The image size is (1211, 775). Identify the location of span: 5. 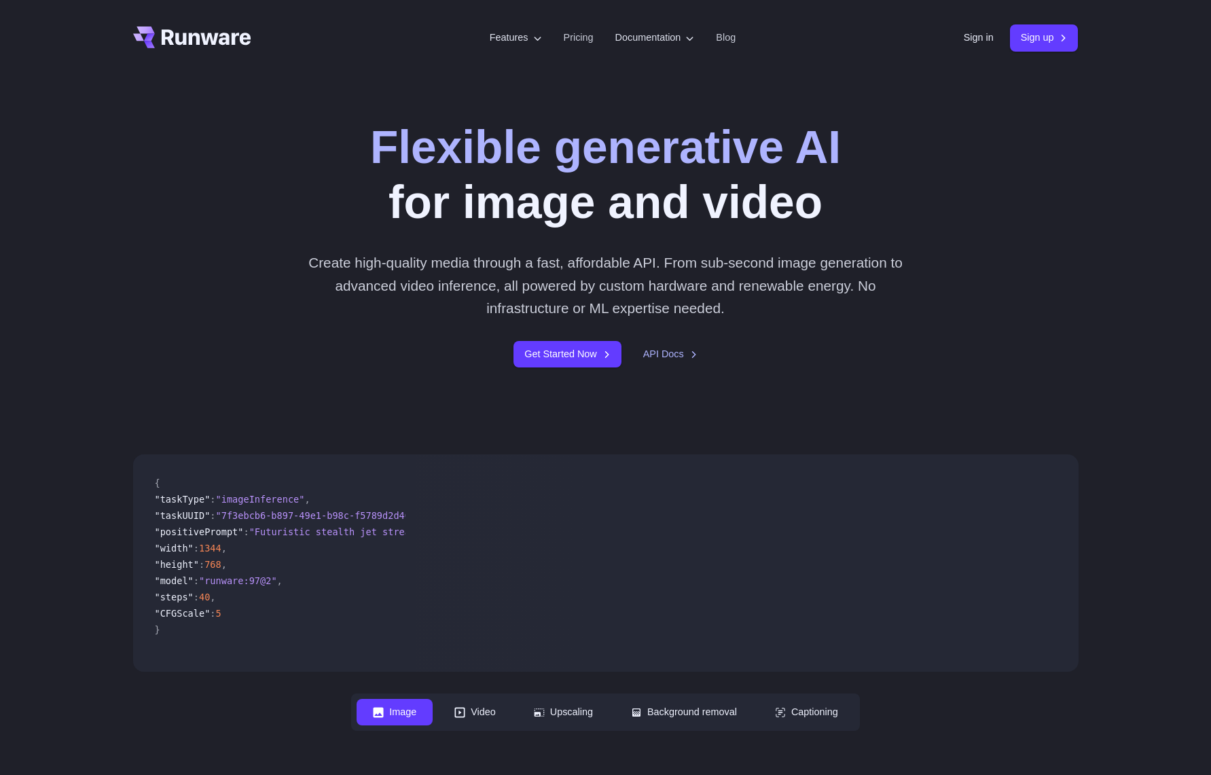
(219, 613).